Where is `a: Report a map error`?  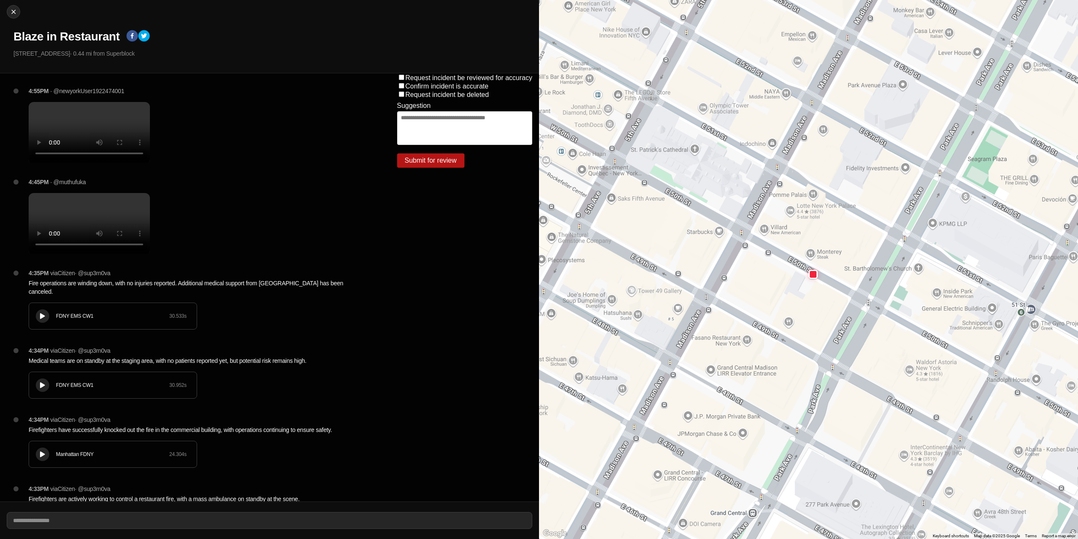
a: Report a map error is located at coordinates (1059, 535).